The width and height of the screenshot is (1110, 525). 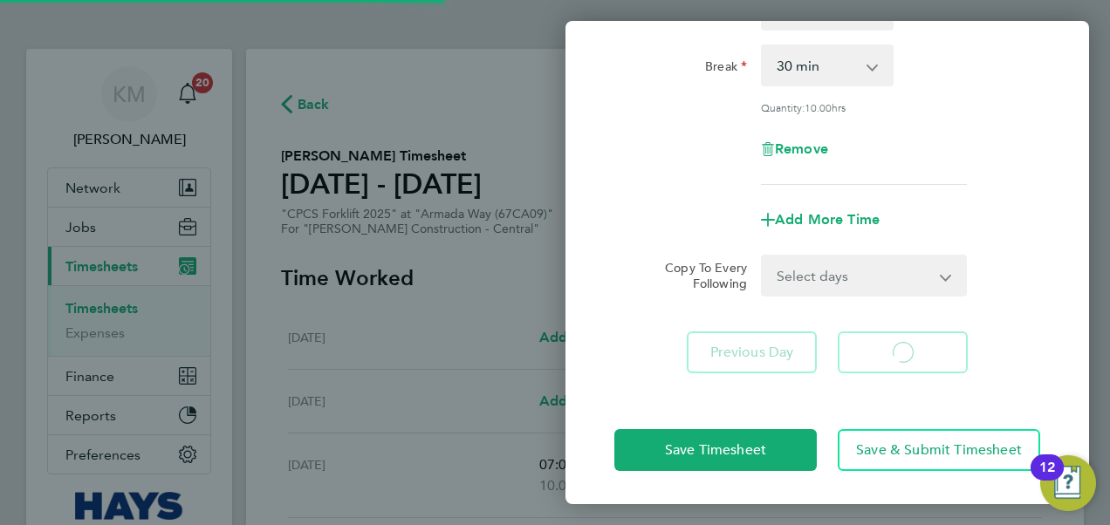 What do you see at coordinates (864, 107) in the screenshot?
I see `div: Quantity: hrs` at bounding box center [864, 107].